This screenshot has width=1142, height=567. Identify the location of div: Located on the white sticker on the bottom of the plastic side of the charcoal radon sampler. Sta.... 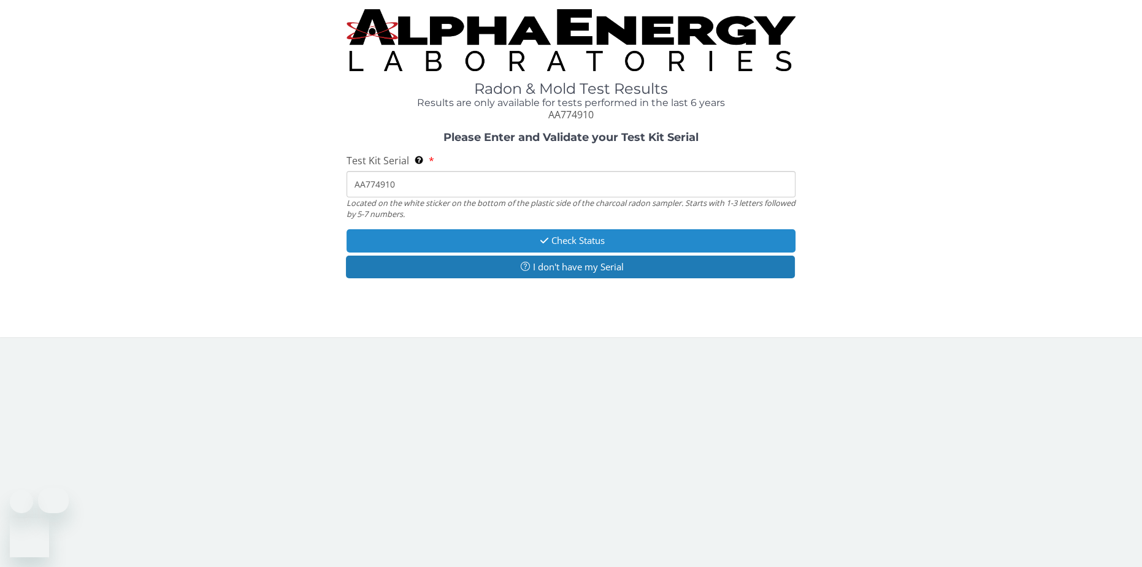
(571, 208).